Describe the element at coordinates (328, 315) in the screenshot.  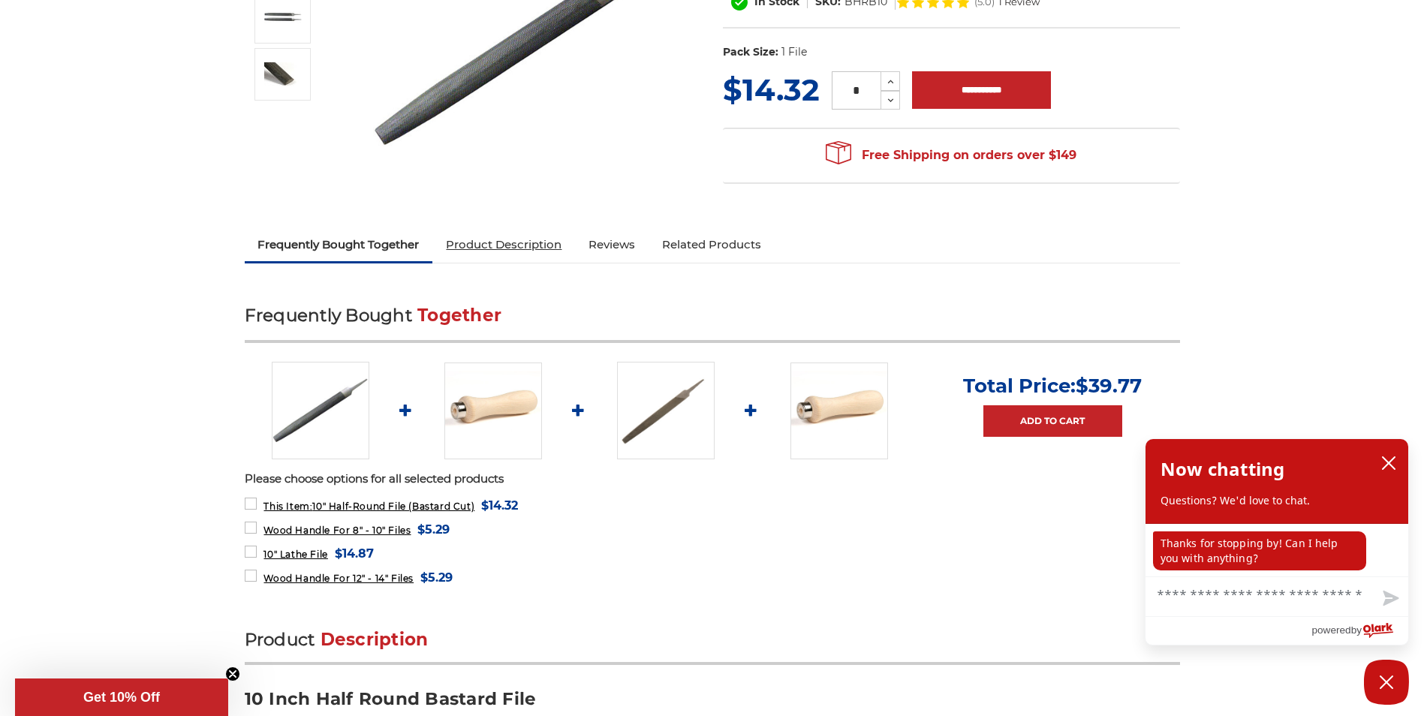
I see `span: Frequently Bought` at that location.